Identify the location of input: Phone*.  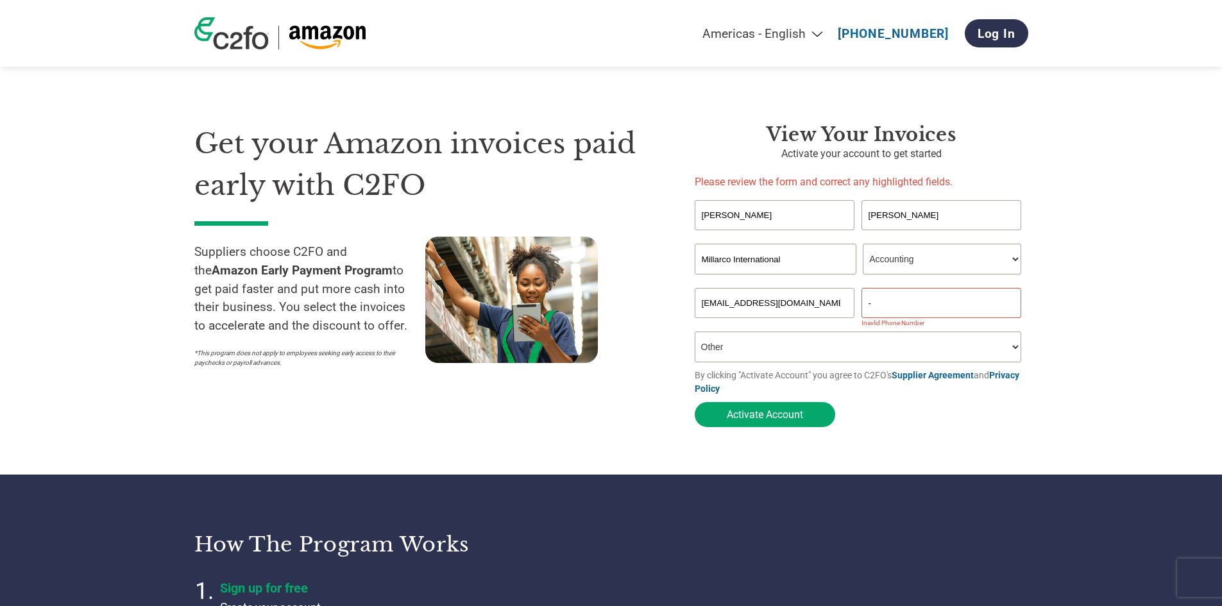
(942, 303).